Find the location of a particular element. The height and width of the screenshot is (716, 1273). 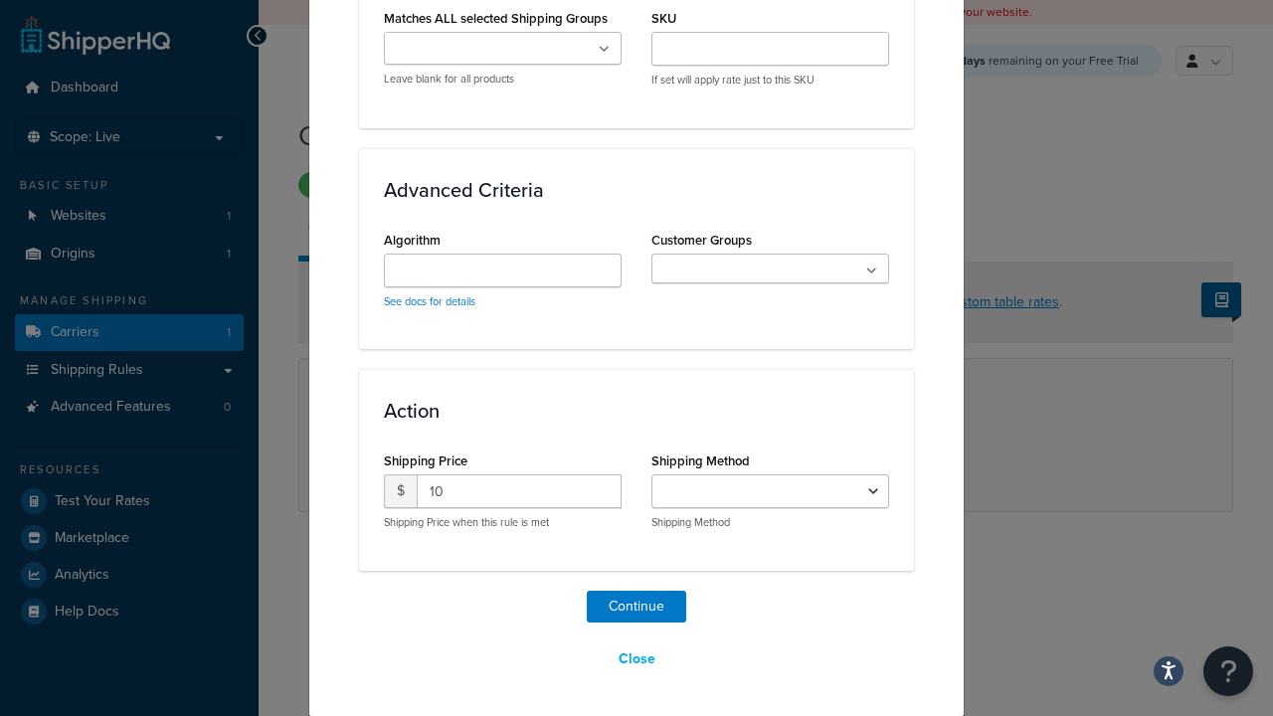

label: Algorithm is located at coordinates (412, 240).